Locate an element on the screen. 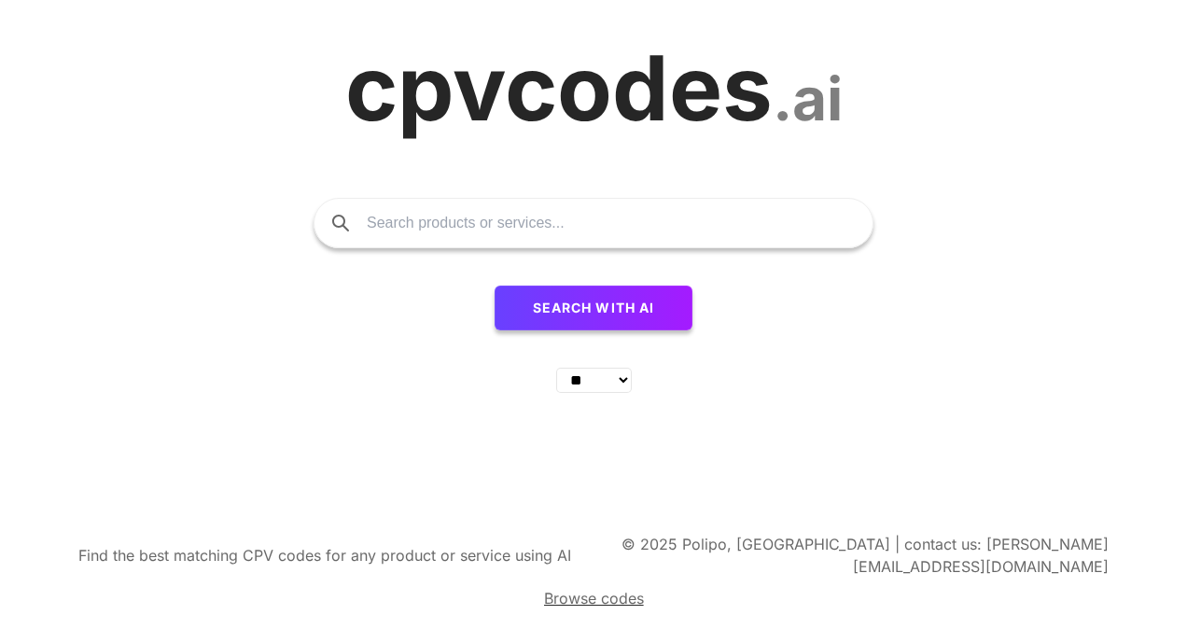 This screenshot has height=629, width=1187. span: .ai is located at coordinates (807, 98).